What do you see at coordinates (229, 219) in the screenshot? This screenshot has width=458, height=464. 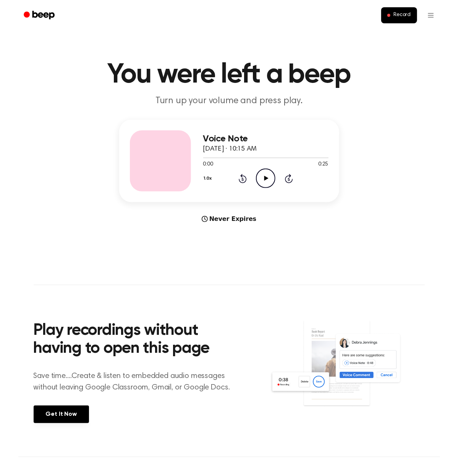 I see `div: Never Expires` at bounding box center [229, 219].